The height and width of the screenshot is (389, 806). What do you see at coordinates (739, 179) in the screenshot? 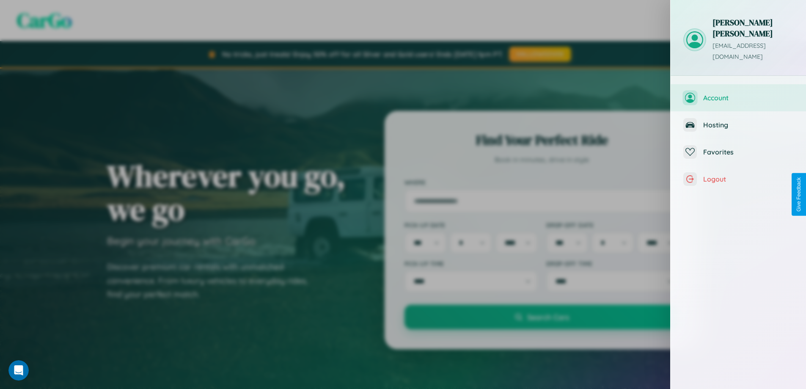
I see `button: Logout` at bounding box center [739, 179].